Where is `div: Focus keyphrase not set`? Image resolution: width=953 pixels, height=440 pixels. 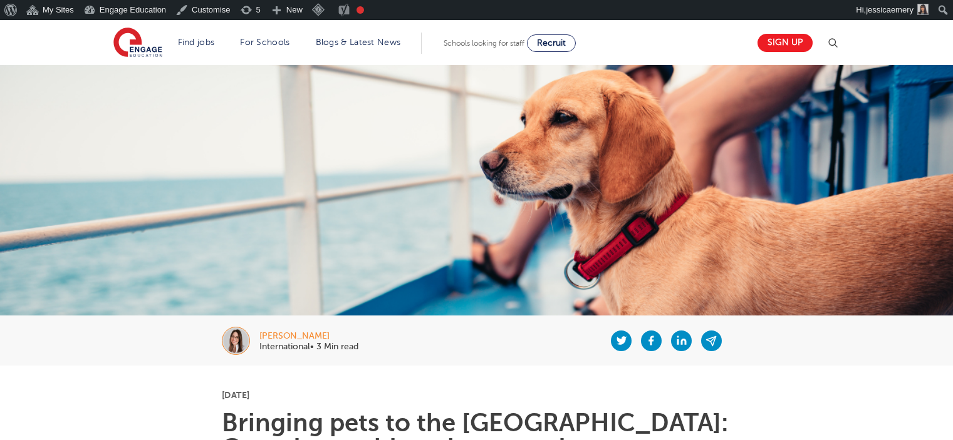
div: Focus keyphrase not set is located at coordinates (360, 10).